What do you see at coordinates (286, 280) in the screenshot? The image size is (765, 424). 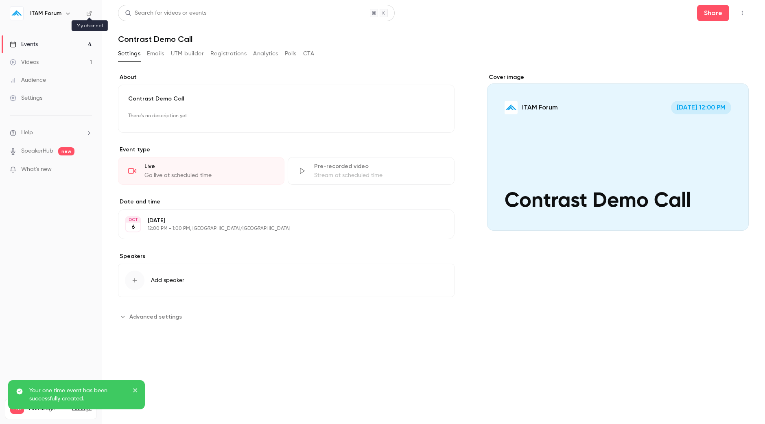 I see `button: Add speaker` at bounding box center [286, 280].